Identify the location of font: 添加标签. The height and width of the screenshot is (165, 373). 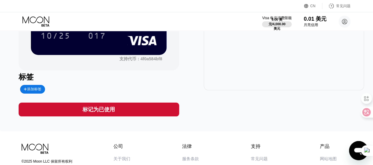
(34, 89).